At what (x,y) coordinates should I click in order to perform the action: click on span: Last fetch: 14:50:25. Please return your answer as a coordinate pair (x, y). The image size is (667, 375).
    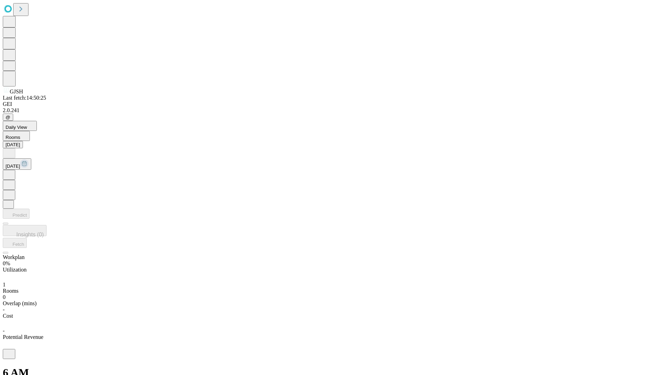
    Looking at the image, I should click on (24, 98).